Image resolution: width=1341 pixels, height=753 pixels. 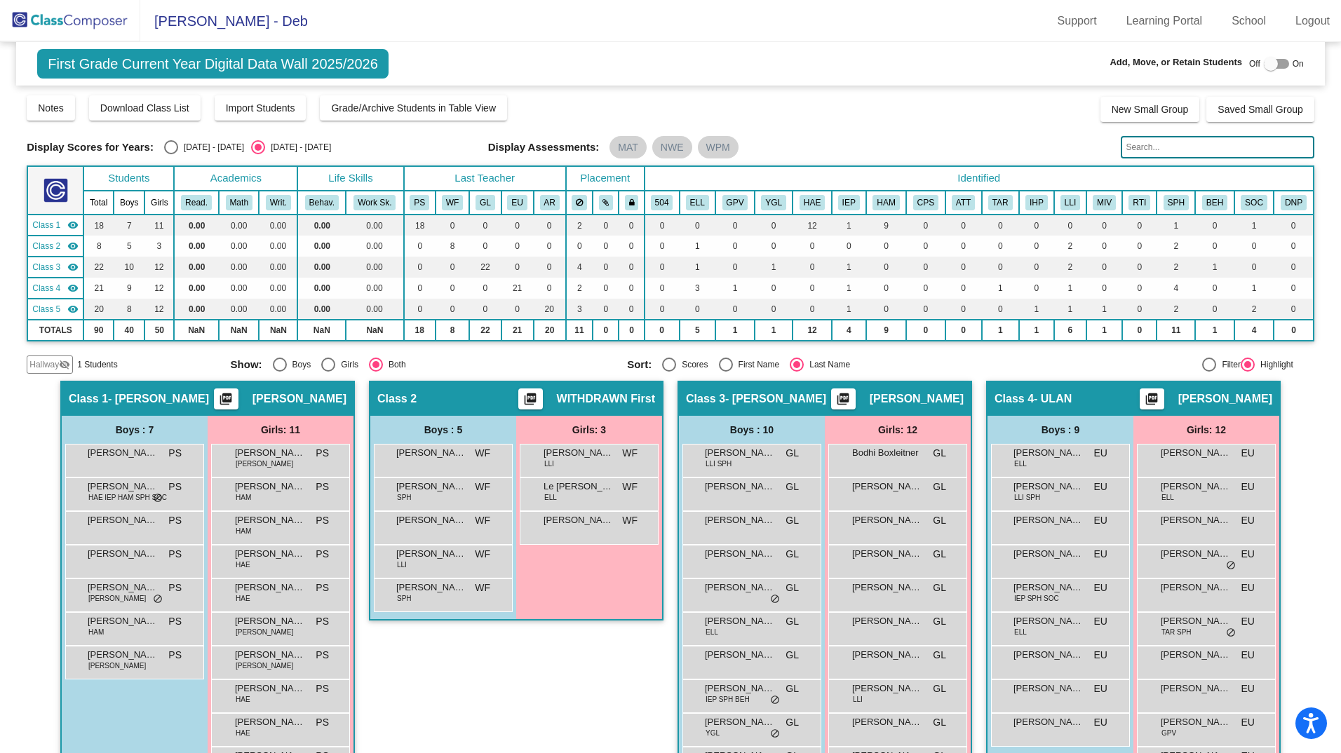 I want to click on th: Speech IEP, so click(x=1176, y=203).